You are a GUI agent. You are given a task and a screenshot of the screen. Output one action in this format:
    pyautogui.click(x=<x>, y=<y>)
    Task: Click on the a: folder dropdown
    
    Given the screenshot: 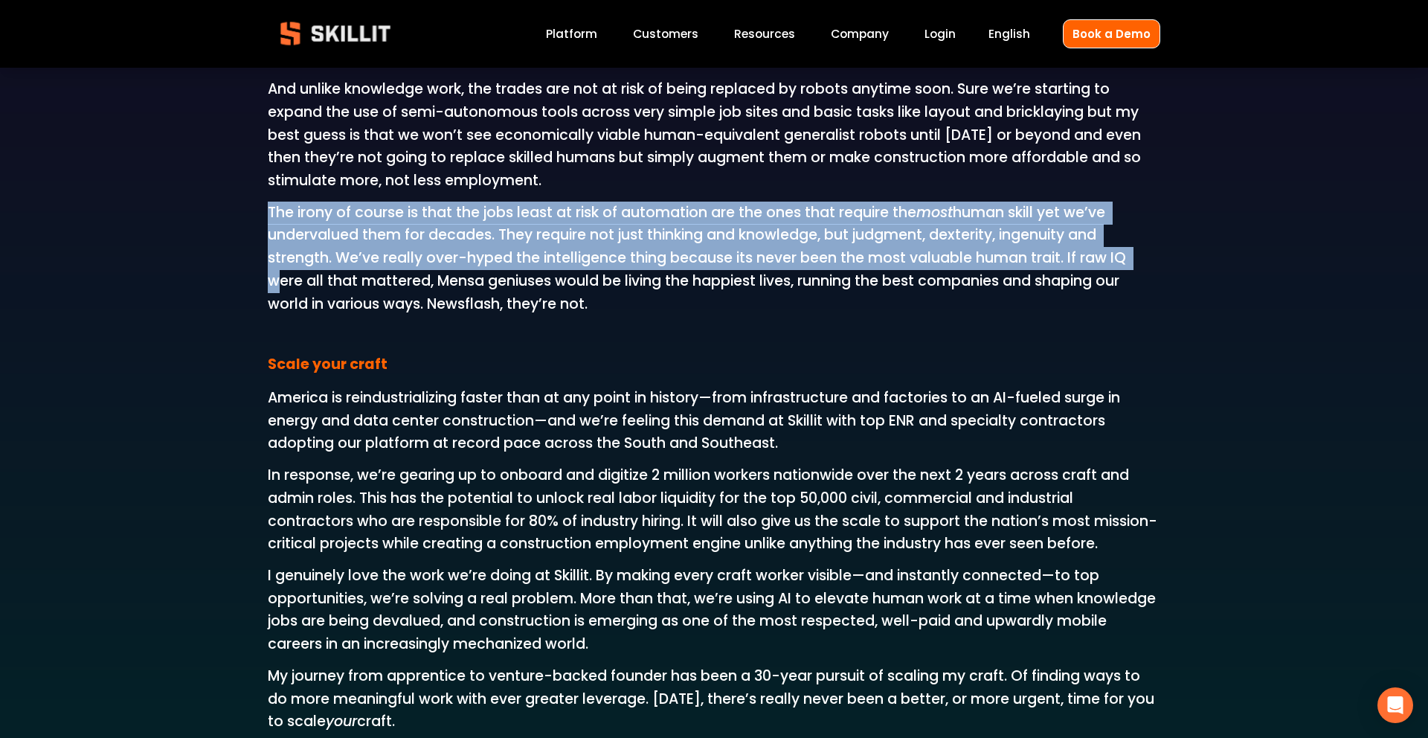 What is the action you would take?
    pyautogui.click(x=765, y=33)
    